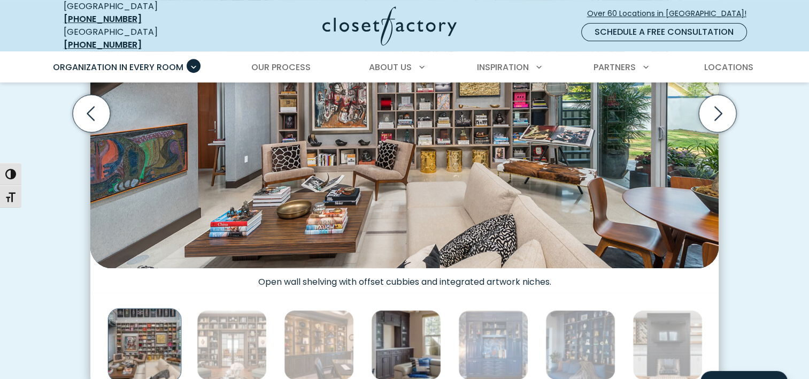  Describe the element at coordinates (503, 67) in the screenshot. I see `span: Inspiration` at that location.